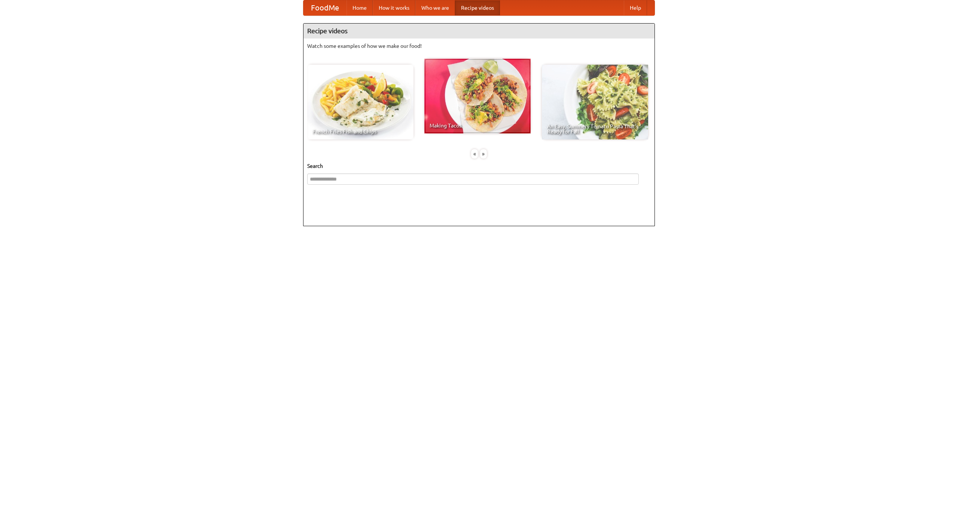  What do you see at coordinates (595, 129) in the screenshot?
I see `span: An Easy, Summery Tomato Pasta That's Ready for Fall` at bounding box center [595, 129].